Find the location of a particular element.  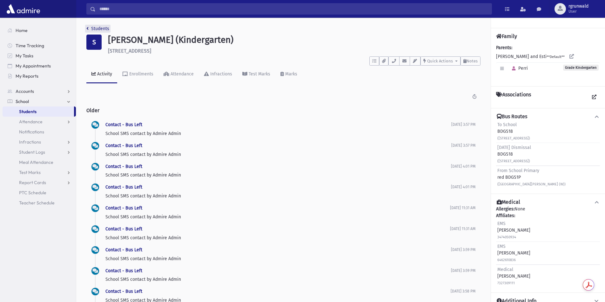

span: Infractions is located at coordinates (30, 142).